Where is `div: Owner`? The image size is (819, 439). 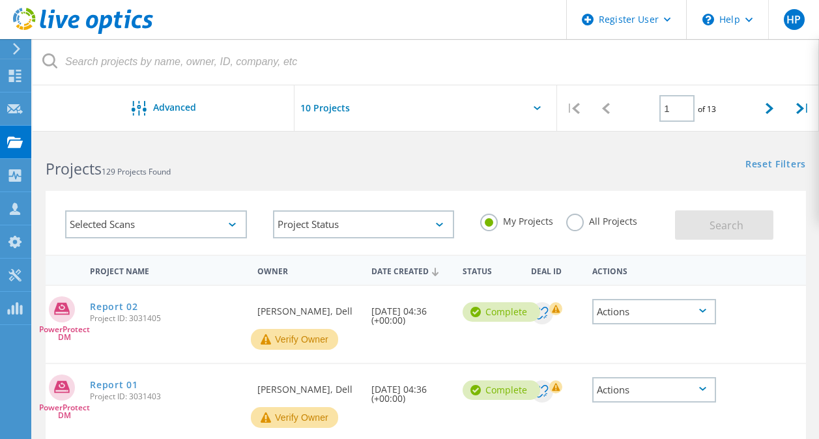 div: Owner is located at coordinates (308, 270).